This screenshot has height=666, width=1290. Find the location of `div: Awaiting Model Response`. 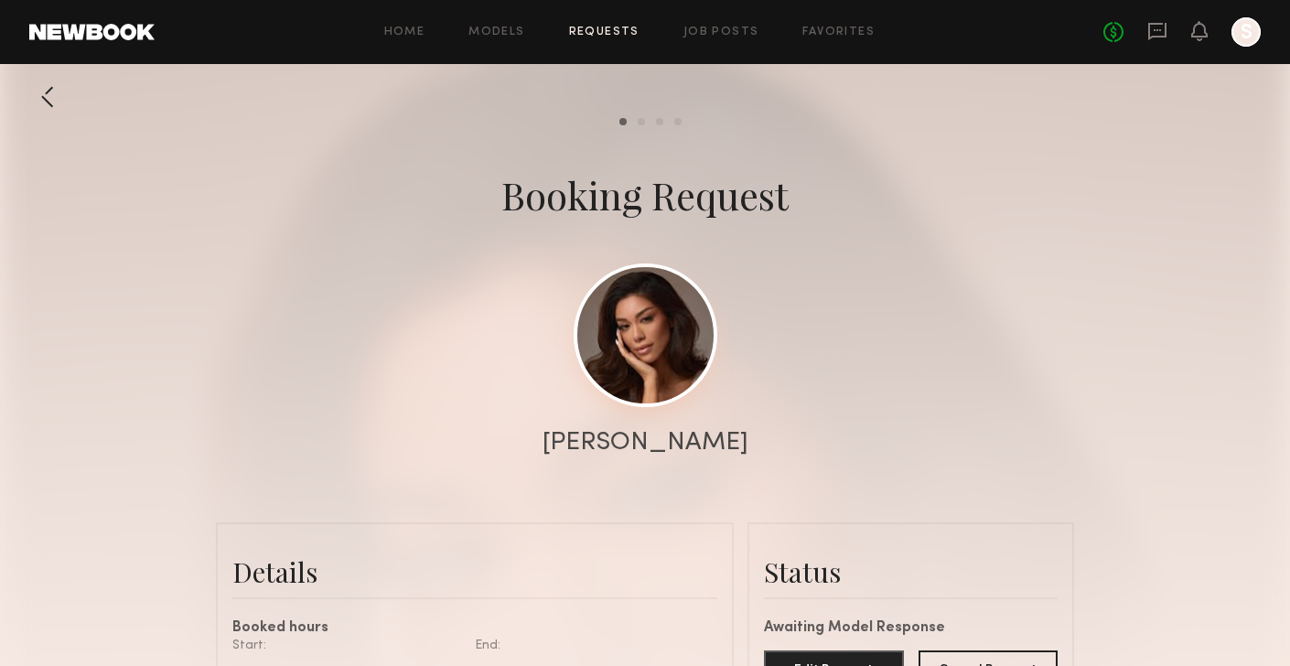

div: Awaiting Model Response is located at coordinates (910, 629).